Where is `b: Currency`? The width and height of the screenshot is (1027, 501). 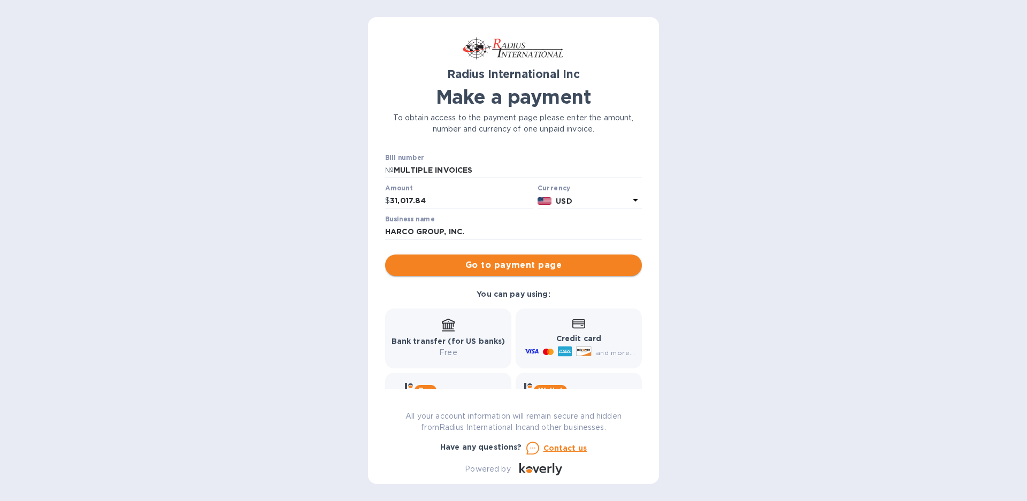 b: Currency is located at coordinates (554, 188).